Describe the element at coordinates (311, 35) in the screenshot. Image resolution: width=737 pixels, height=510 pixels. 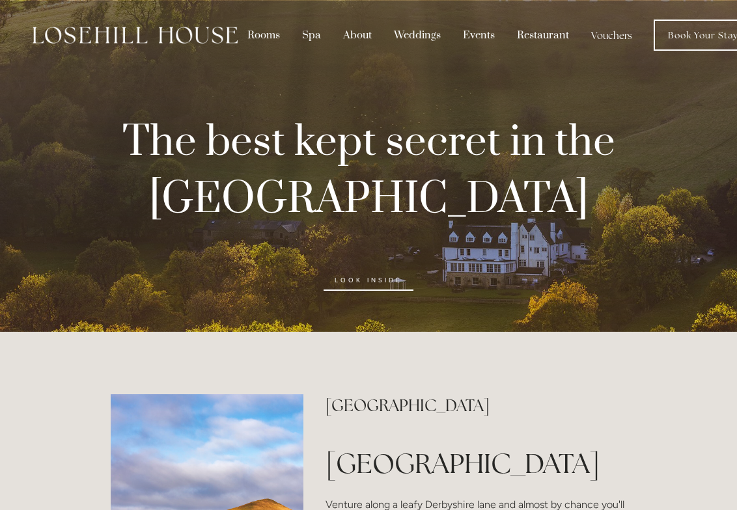
I see `div: Spa` at that location.